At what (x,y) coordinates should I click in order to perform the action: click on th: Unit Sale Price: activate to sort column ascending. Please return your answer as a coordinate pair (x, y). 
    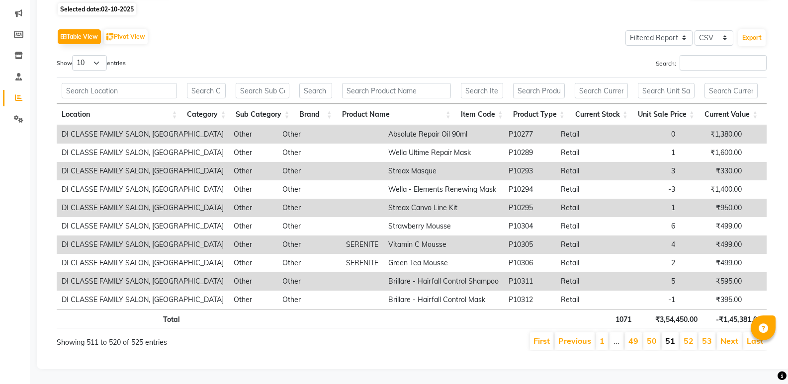
    Looking at the image, I should click on (666, 114).